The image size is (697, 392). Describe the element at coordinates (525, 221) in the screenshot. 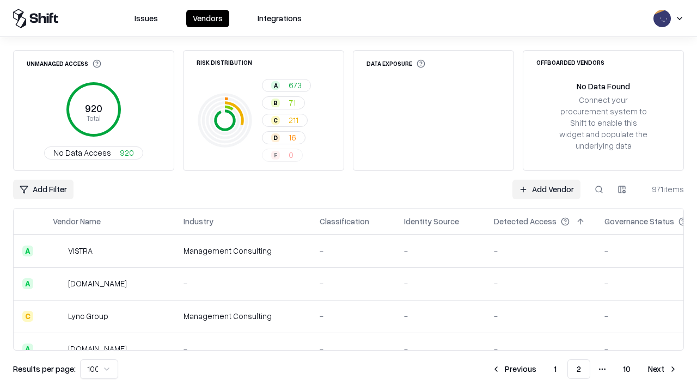

I see `div: Detected Access` at that location.